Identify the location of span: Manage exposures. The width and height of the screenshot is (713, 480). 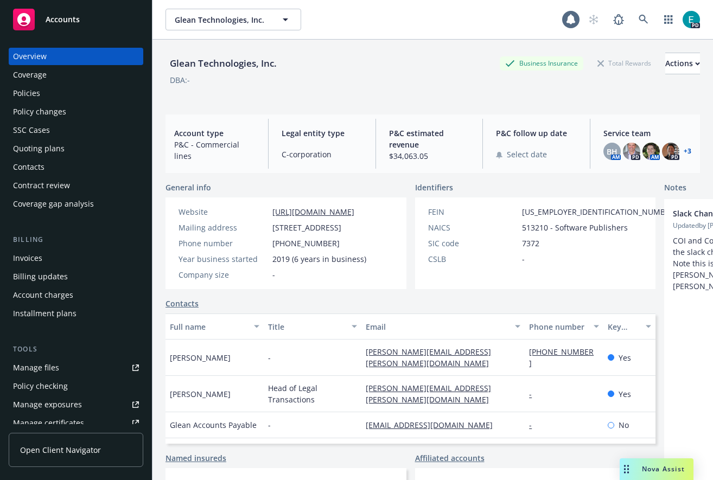
(76, 405).